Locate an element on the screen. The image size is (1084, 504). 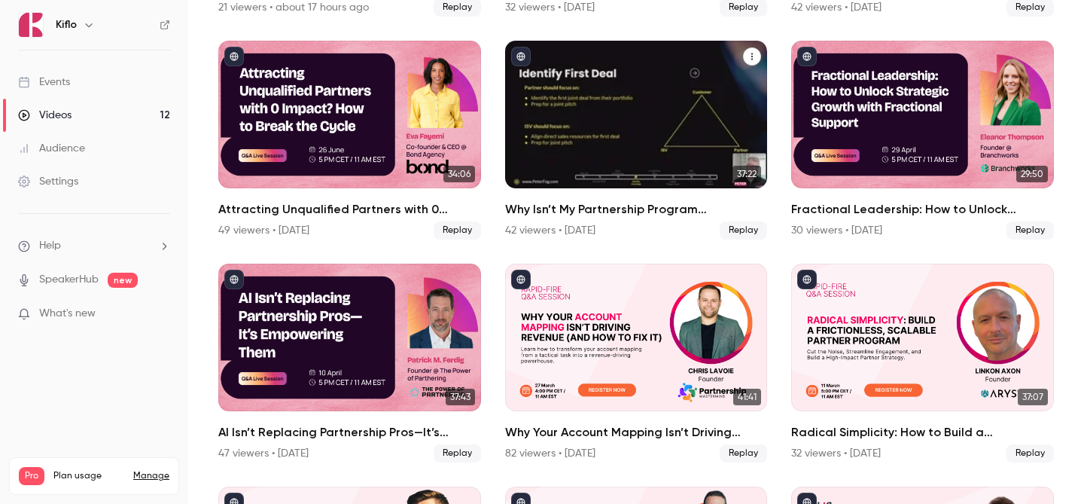
li: Fractional Leadership: How to Unlock Strategic Growth with Fractional Support is located at coordinates (922, 140).